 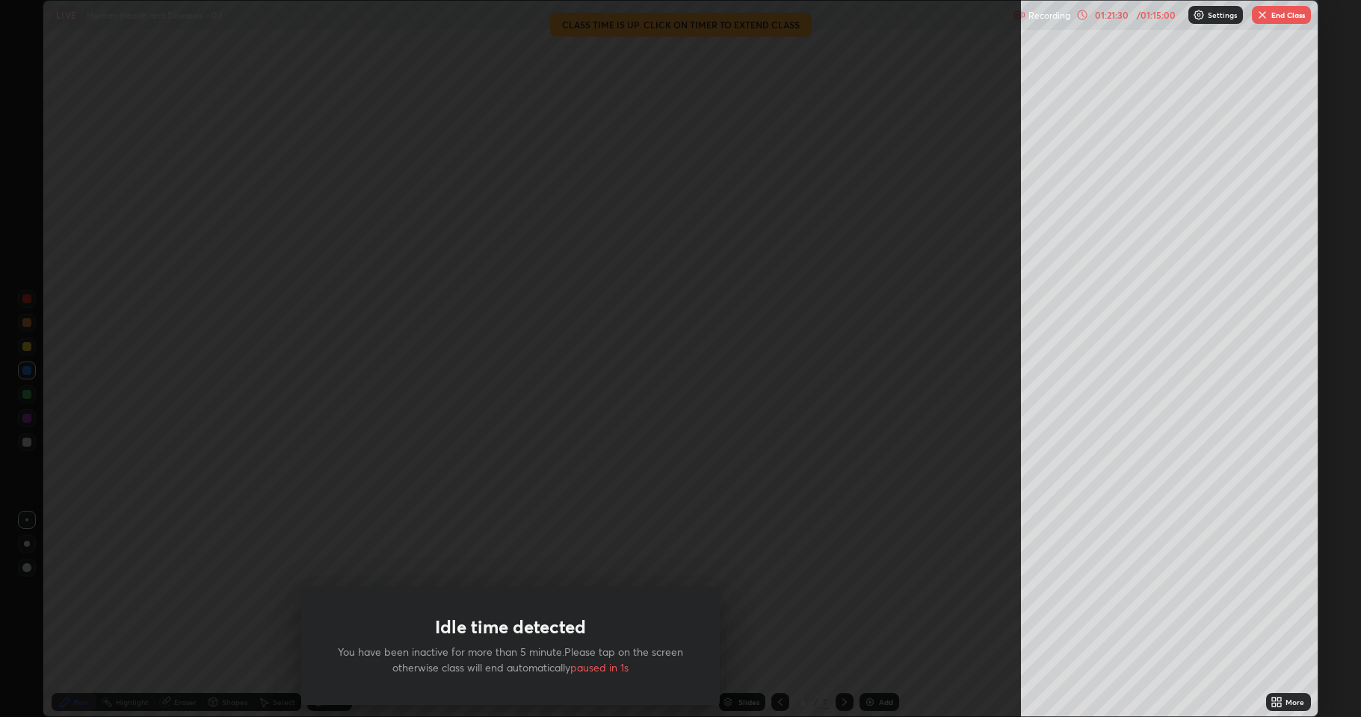 What do you see at coordinates (1262, 15) in the screenshot?
I see `img: end-class-cross` at bounding box center [1262, 15].